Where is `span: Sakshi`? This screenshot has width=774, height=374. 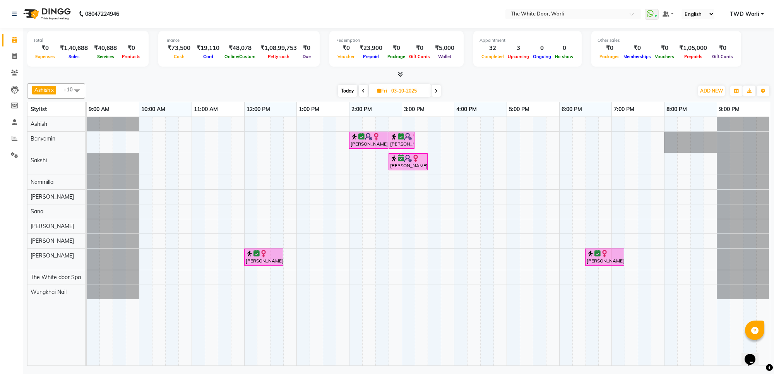
span: Sakshi is located at coordinates (39, 160).